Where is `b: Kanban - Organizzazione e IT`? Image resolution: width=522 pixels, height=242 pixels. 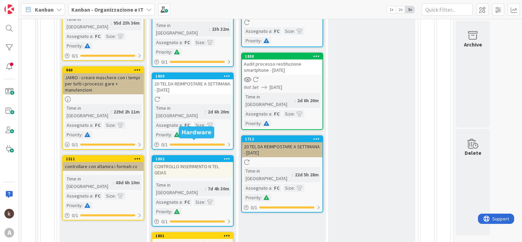
b: Kanban - Organizzazione e IT is located at coordinates (107, 10).